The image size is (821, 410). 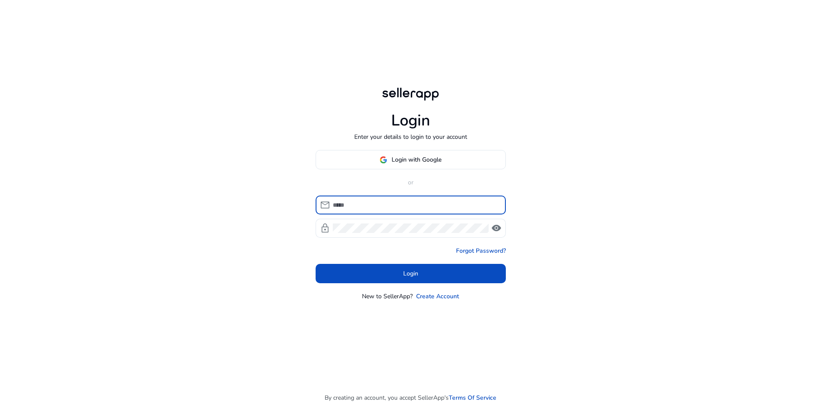 What do you see at coordinates (411, 273) in the screenshot?
I see `button: Login` at bounding box center [411, 273].